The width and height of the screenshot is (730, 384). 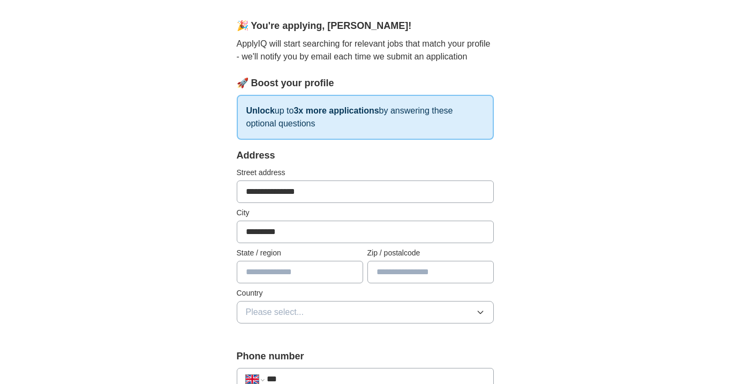 What do you see at coordinates (365, 312) in the screenshot?
I see `button: Please select...` at bounding box center [365, 312].